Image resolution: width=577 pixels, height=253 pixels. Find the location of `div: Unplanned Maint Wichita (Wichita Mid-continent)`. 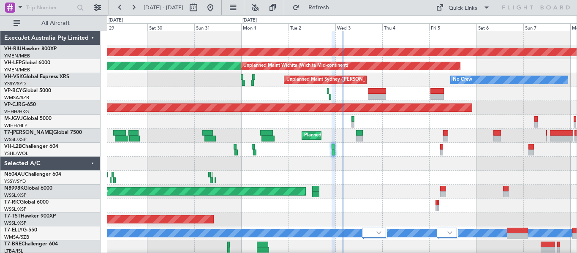

div: Unplanned Maint Wichita (Wichita Mid-continent) is located at coordinates (295, 66).